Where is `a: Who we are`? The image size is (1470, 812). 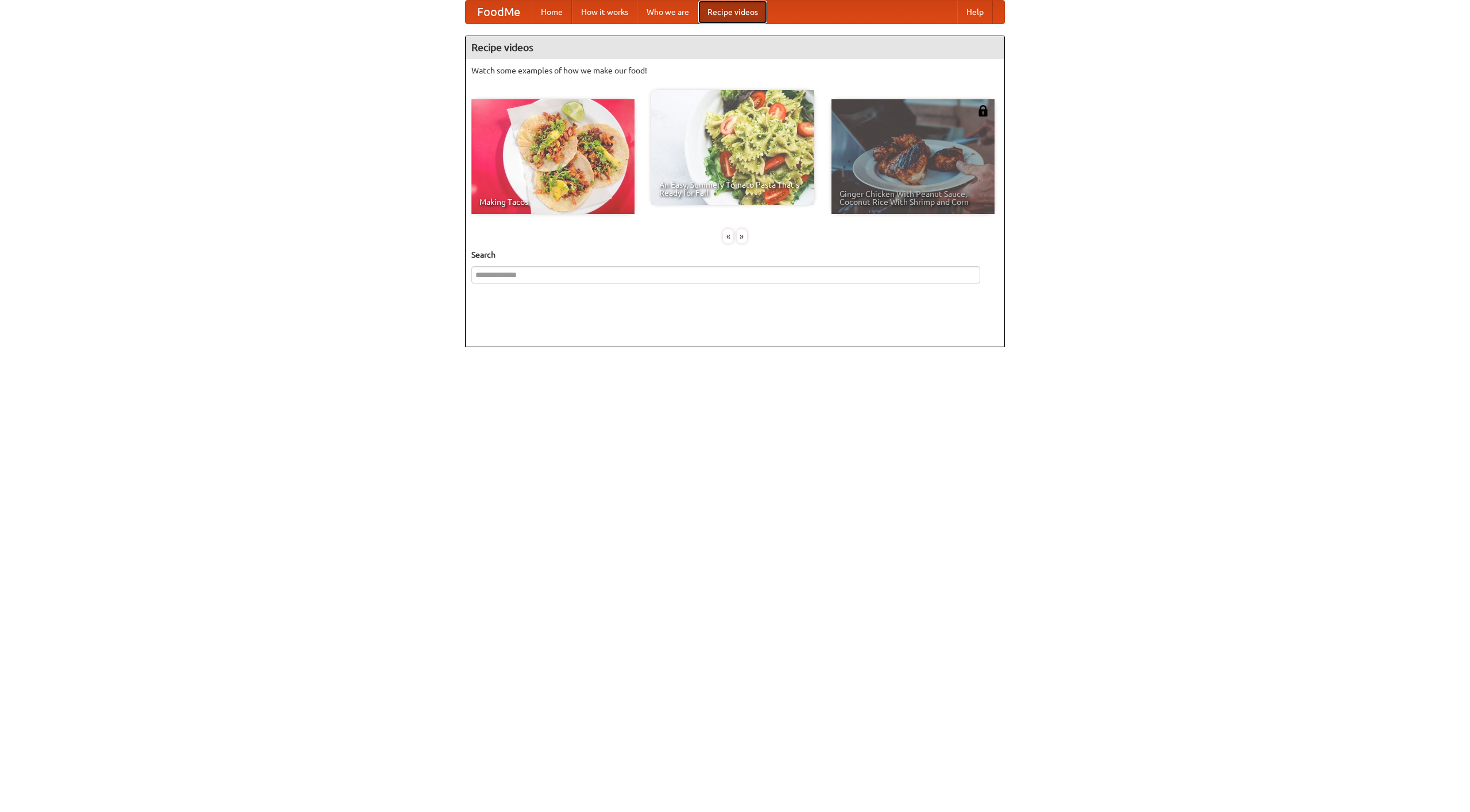
a: Who we are is located at coordinates (668, 12).